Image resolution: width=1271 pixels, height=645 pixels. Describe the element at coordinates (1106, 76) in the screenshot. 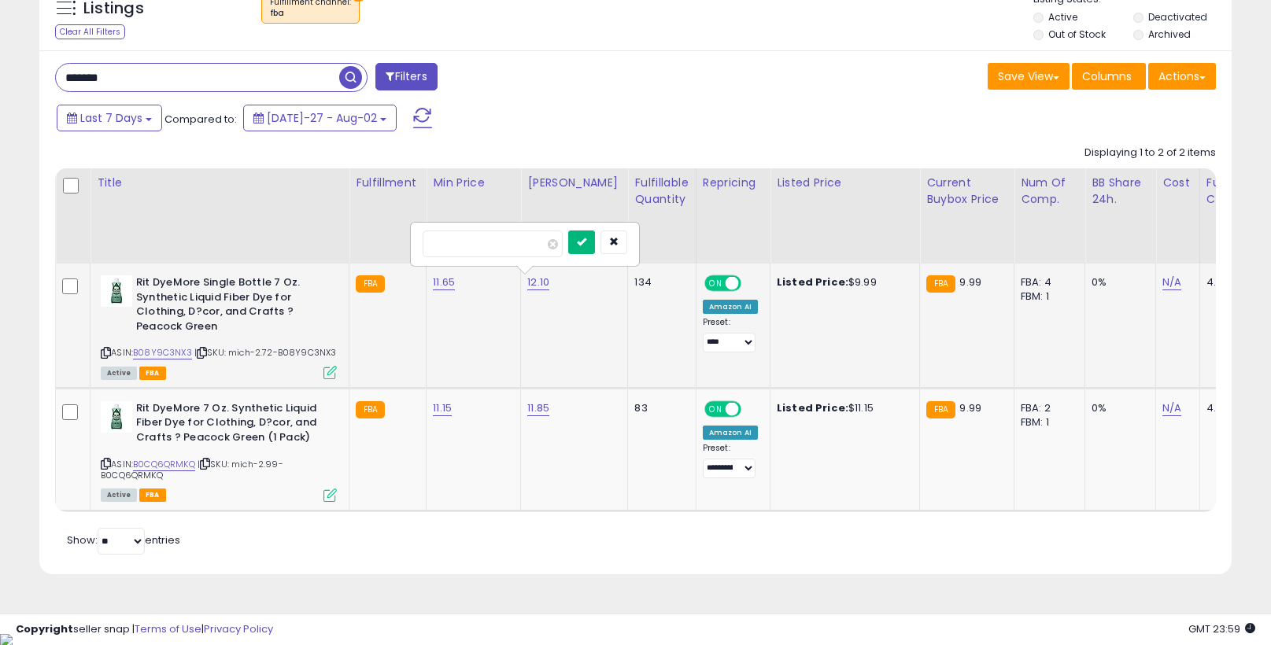

I see `span: Columns` at that location.